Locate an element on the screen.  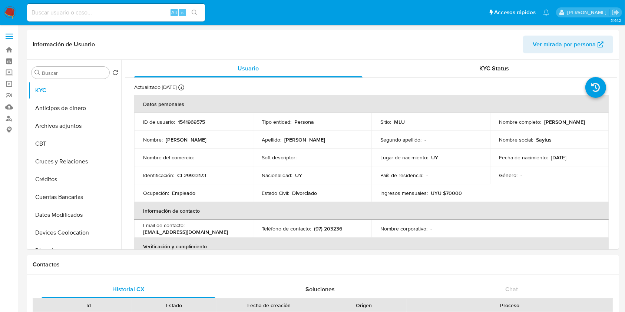
p: UYU $70000 is located at coordinates (446, 193).